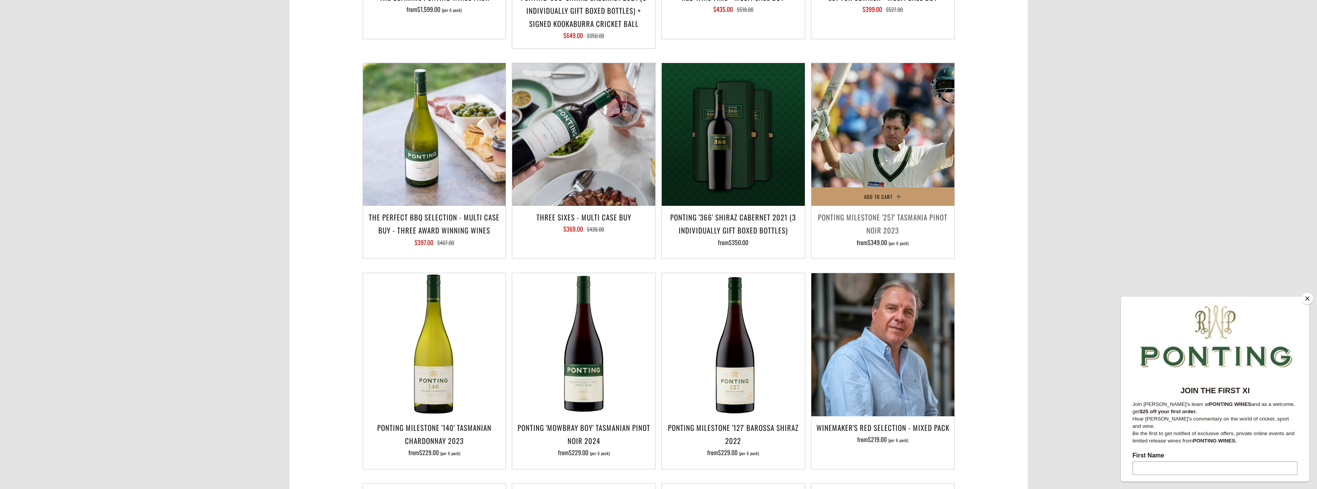 The width and height of the screenshot is (1317, 489). Describe the element at coordinates (872, 9) in the screenshot. I see `span: $399.00` at that location.